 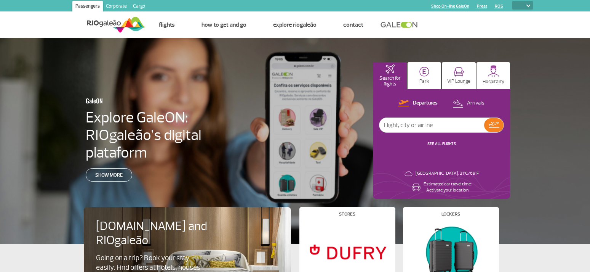 What do you see at coordinates (494, 71) in the screenshot?
I see `img: hospitality.svg` at bounding box center [494, 71].